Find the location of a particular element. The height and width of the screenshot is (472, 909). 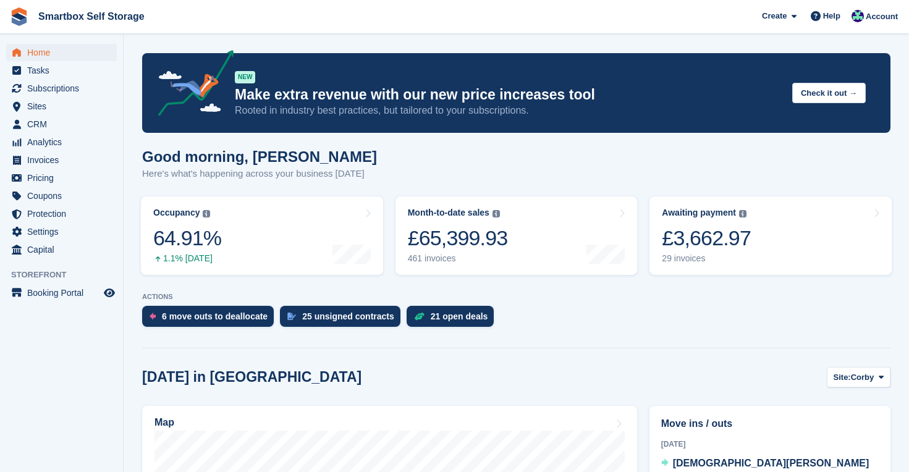

img: price-adjustments-announcement-icon-8257ccfd72463d97f412b2fc003d46551f7dbcb40ab6d574587a9cd5c0d94... is located at coordinates (191, 85).